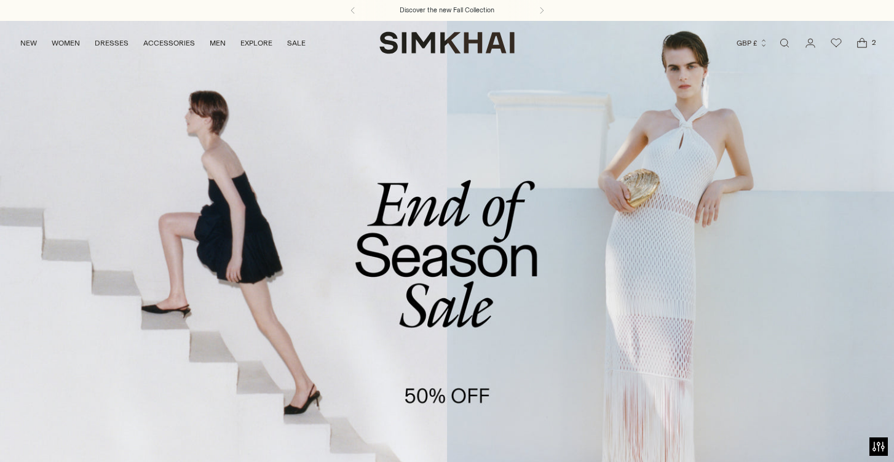  I want to click on a: DRESSES, so click(111, 43).